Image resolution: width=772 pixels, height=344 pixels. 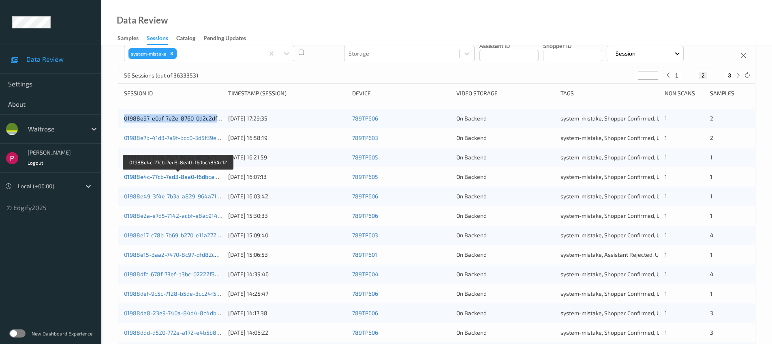 I want to click on div: Non Scans, so click(x=684, y=93).